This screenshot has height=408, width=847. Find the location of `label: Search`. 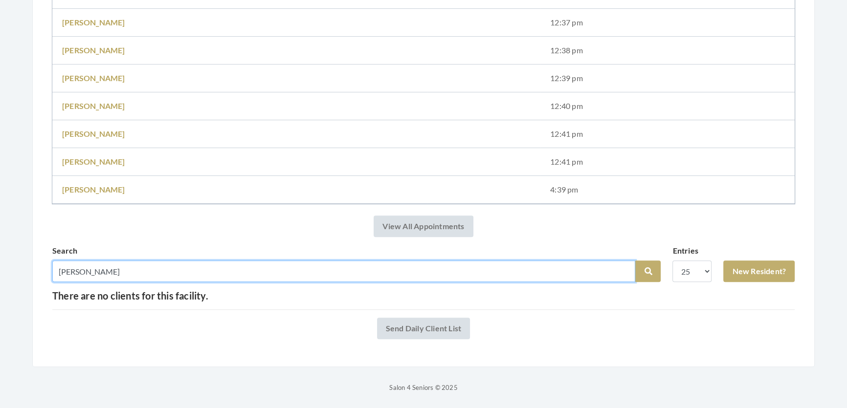

label: Search is located at coordinates (65, 251).